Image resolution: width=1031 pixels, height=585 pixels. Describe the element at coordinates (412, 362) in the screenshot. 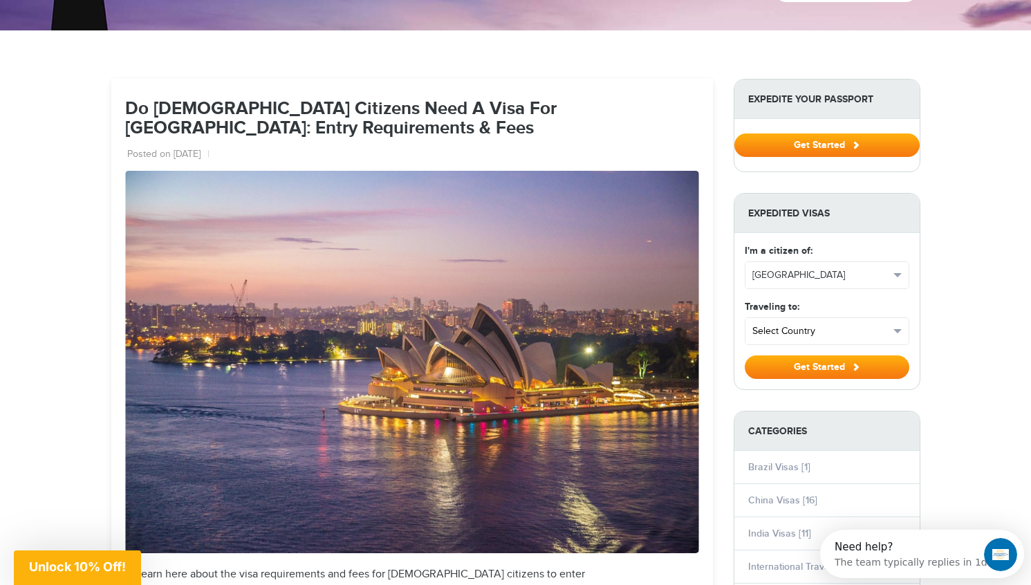

I see `img: australia_-_28de80_-_2186b91805bf8f87dc4281b6adbed06c6a56d5ae.jpg` at that location.